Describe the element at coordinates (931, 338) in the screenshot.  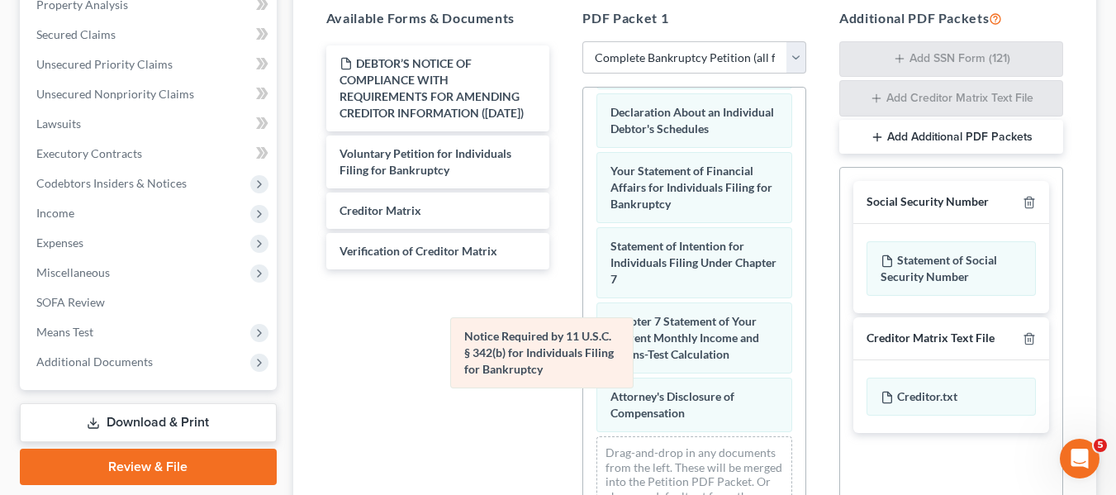
I see `div: Creditor Matrix Text File` at that location.